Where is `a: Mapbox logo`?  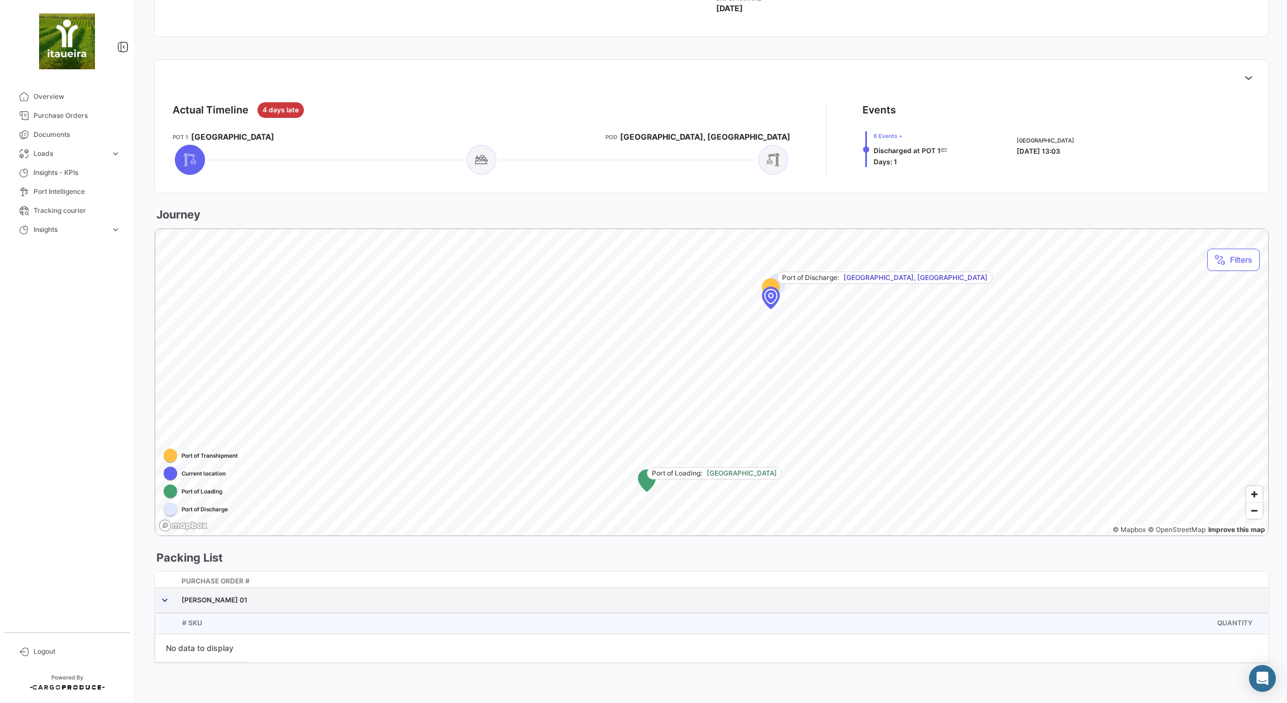 a: Mapbox logo is located at coordinates (183, 525).